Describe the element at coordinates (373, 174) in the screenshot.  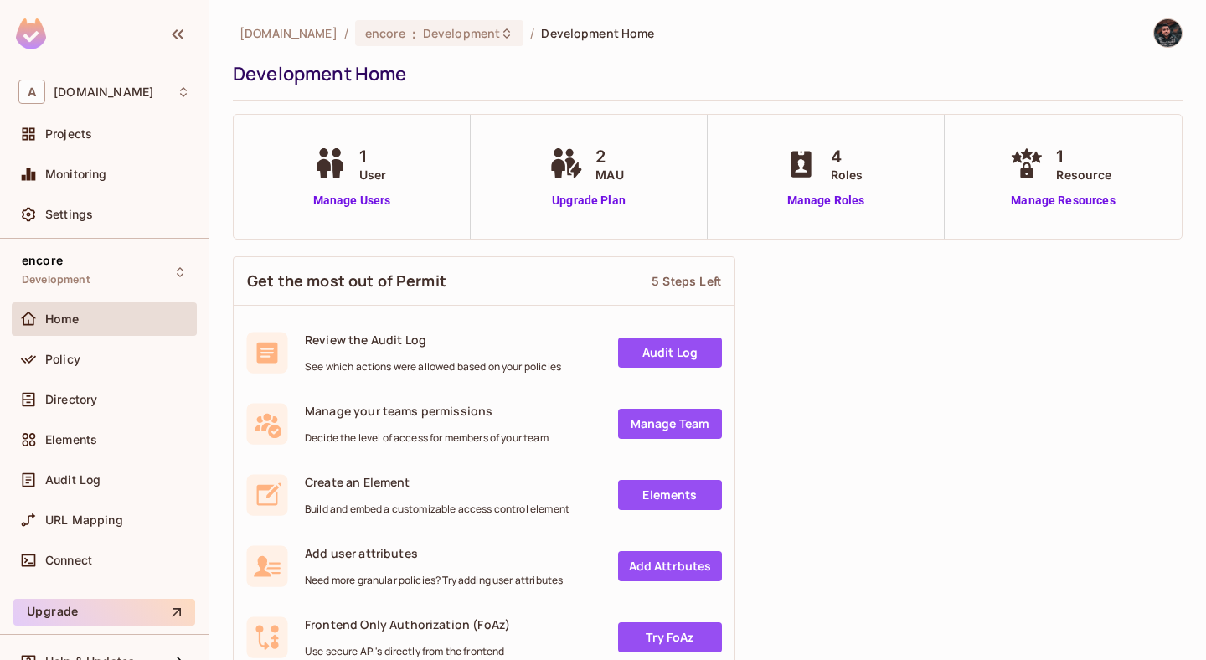
I see `span: User` at that location.